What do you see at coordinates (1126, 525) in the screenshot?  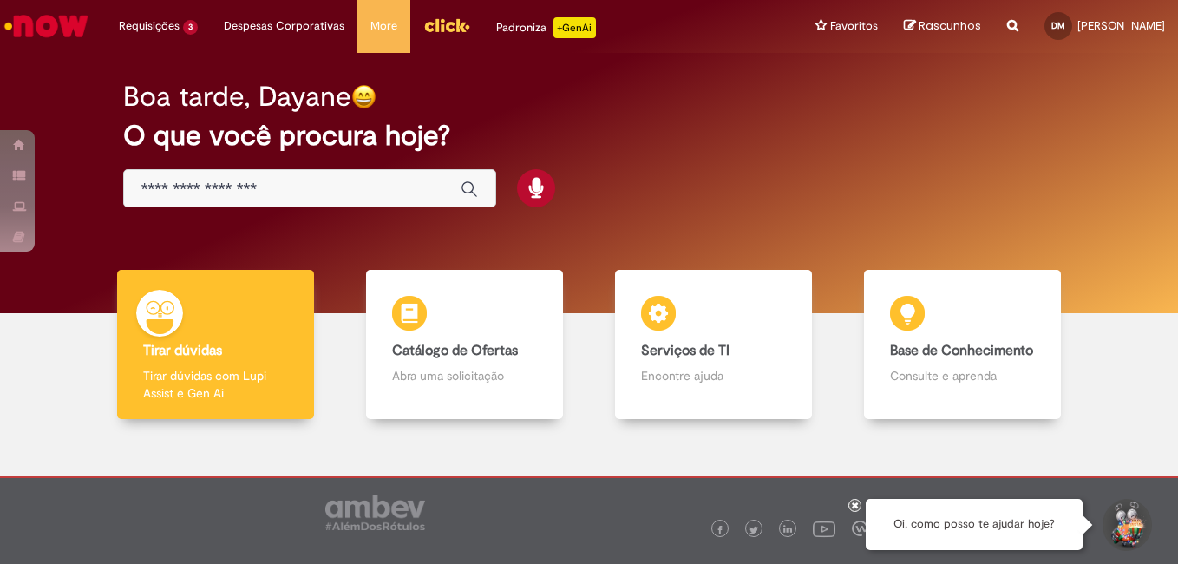 I see `button: Iniciar Conversa de Suporte` at bounding box center [1126, 525].